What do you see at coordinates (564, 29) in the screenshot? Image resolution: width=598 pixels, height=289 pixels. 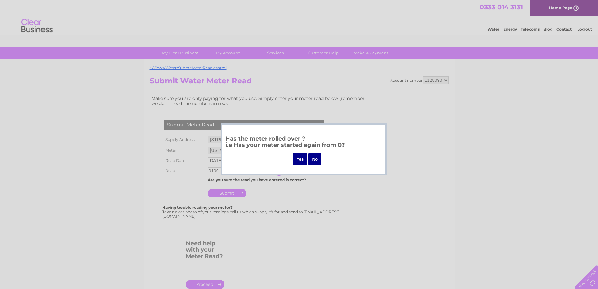 I see `a: Contact` at bounding box center [564, 29].